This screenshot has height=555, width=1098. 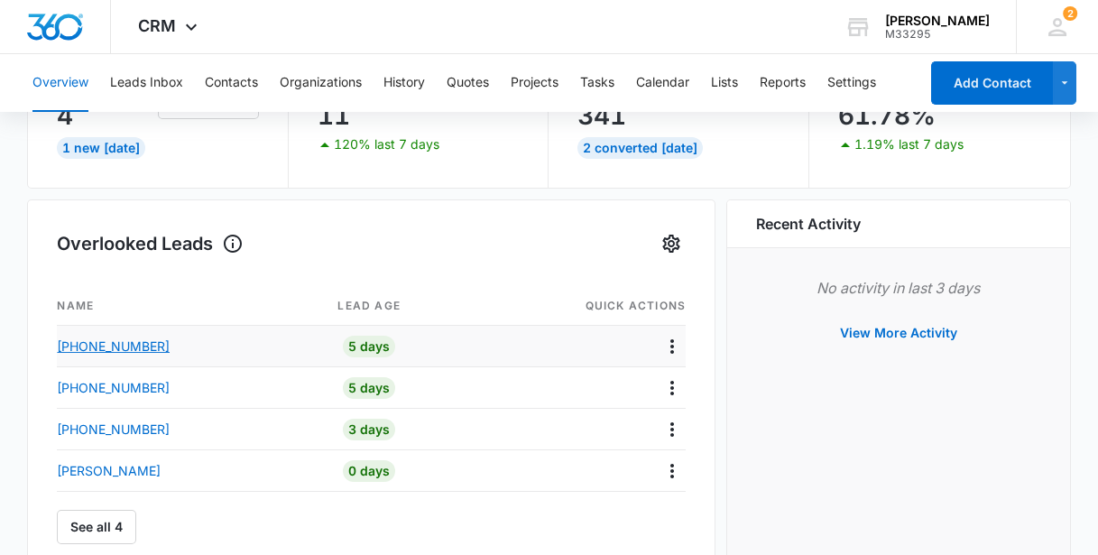 What do you see at coordinates (231, 83) in the screenshot?
I see `button: Contacts` at bounding box center [231, 83].